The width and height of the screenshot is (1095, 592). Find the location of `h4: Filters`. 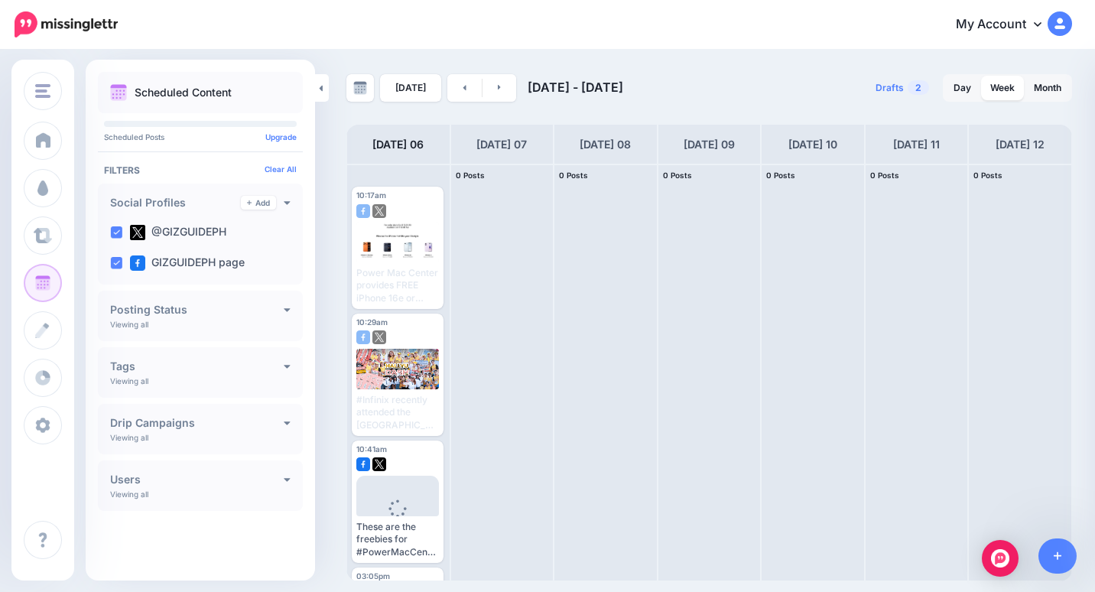

h4: Filters is located at coordinates (200, 170).